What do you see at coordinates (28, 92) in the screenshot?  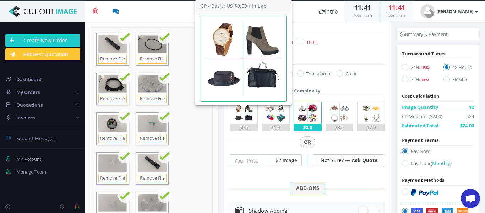 I see `span: My Orders` at bounding box center [28, 92].